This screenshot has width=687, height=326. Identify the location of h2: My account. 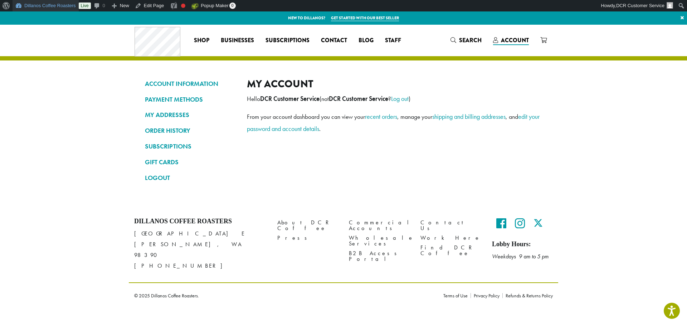
(394, 84).